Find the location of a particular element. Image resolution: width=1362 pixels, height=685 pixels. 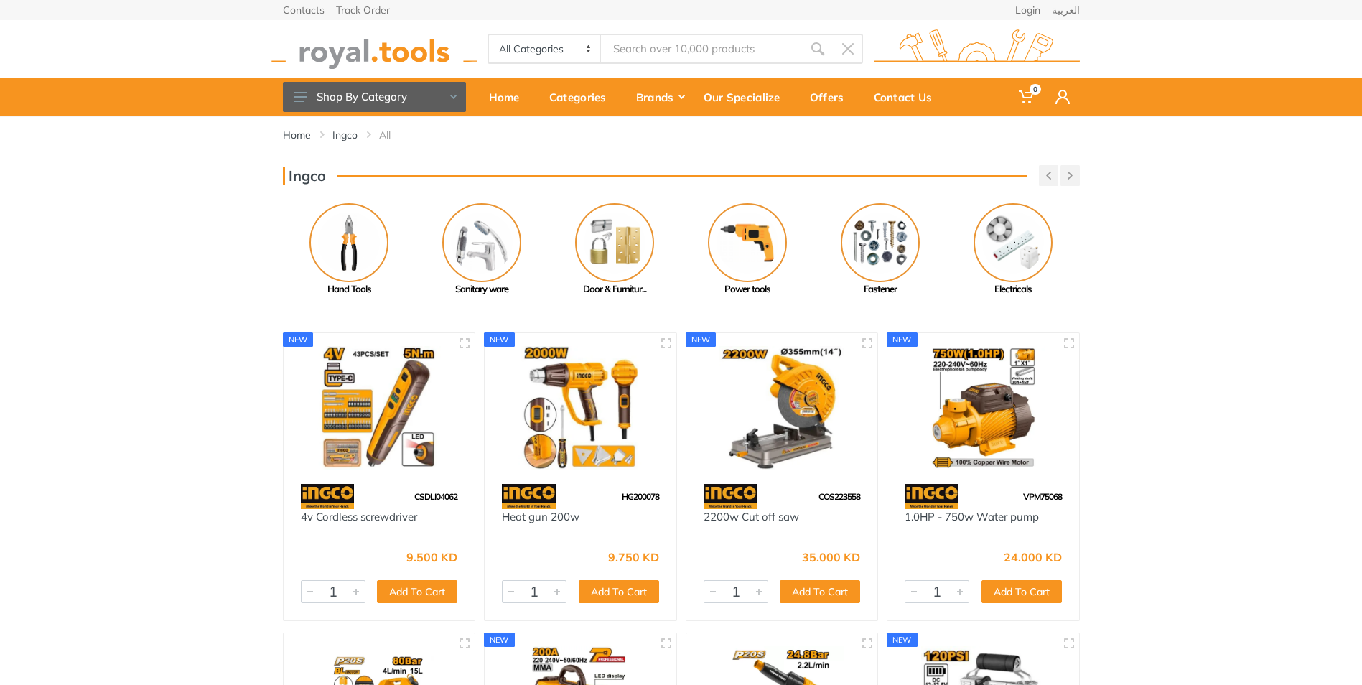

div: Home is located at coordinates (509, 97).